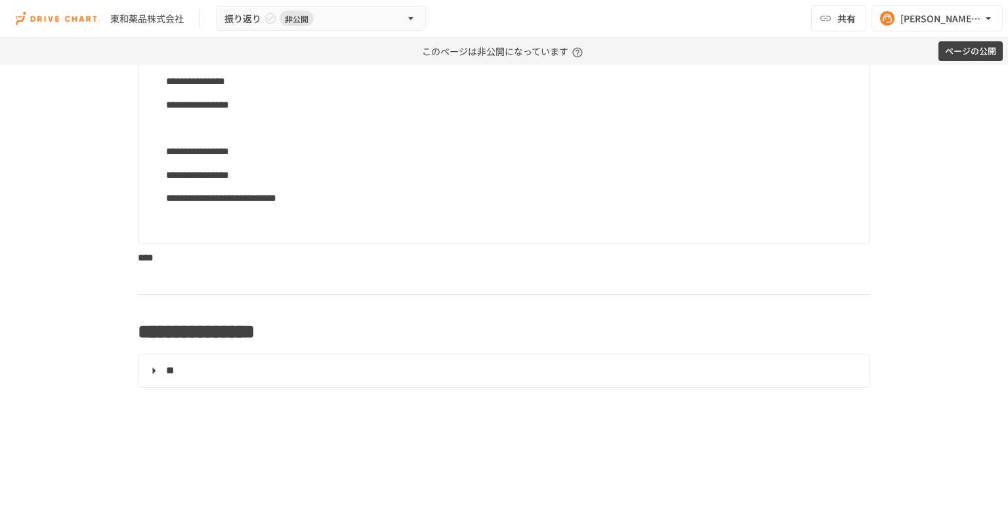 The width and height of the screenshot is (1008, 519). What do you see at coordinates (839, 18) in the screenshot?
I see `button: 共有` at bounding box center [839, 18].